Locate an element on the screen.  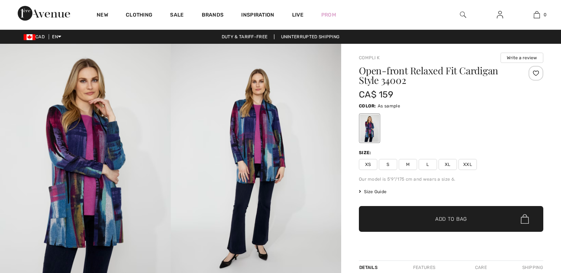
span: Inspiration is located at coordinates (257, 15).